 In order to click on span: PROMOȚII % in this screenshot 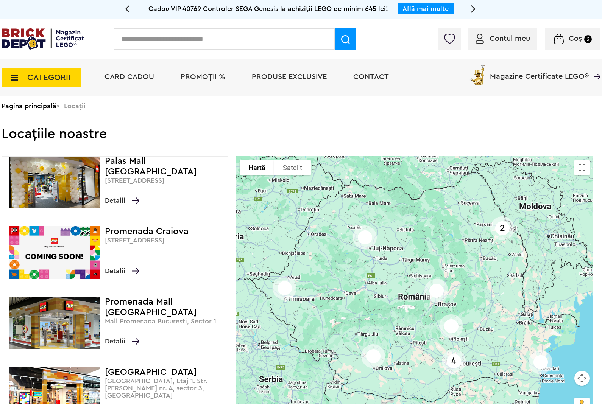, I will do `click(203, 77)`.